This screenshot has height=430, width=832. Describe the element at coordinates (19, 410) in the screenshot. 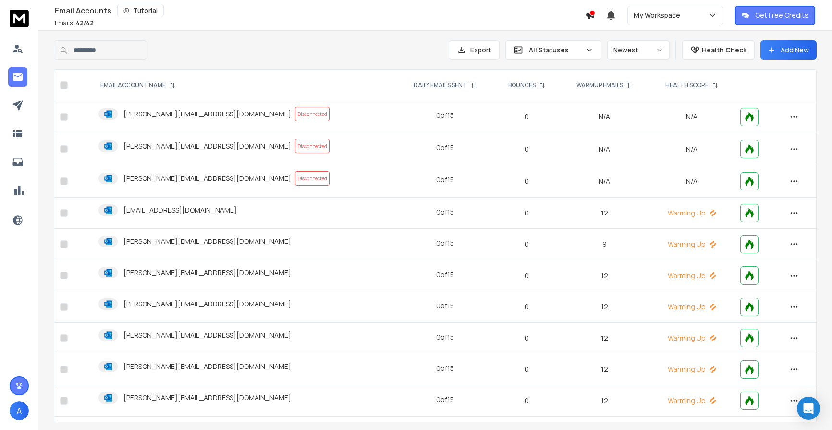

I see `button: A` at that location.